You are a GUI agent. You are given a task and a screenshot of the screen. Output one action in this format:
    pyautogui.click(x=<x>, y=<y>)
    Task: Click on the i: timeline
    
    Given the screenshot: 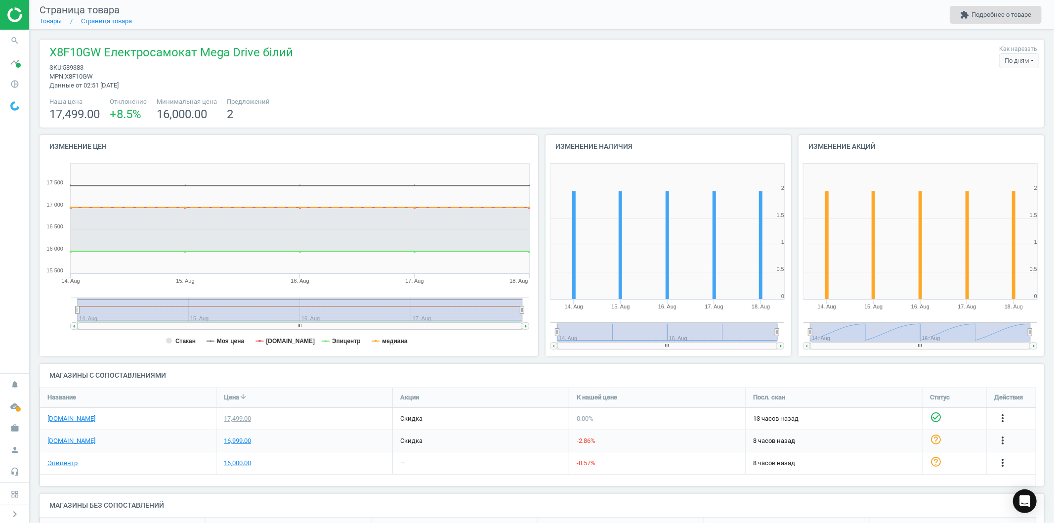 What is the action you would take?
    pyautogui.click(x=15, y=62)
    